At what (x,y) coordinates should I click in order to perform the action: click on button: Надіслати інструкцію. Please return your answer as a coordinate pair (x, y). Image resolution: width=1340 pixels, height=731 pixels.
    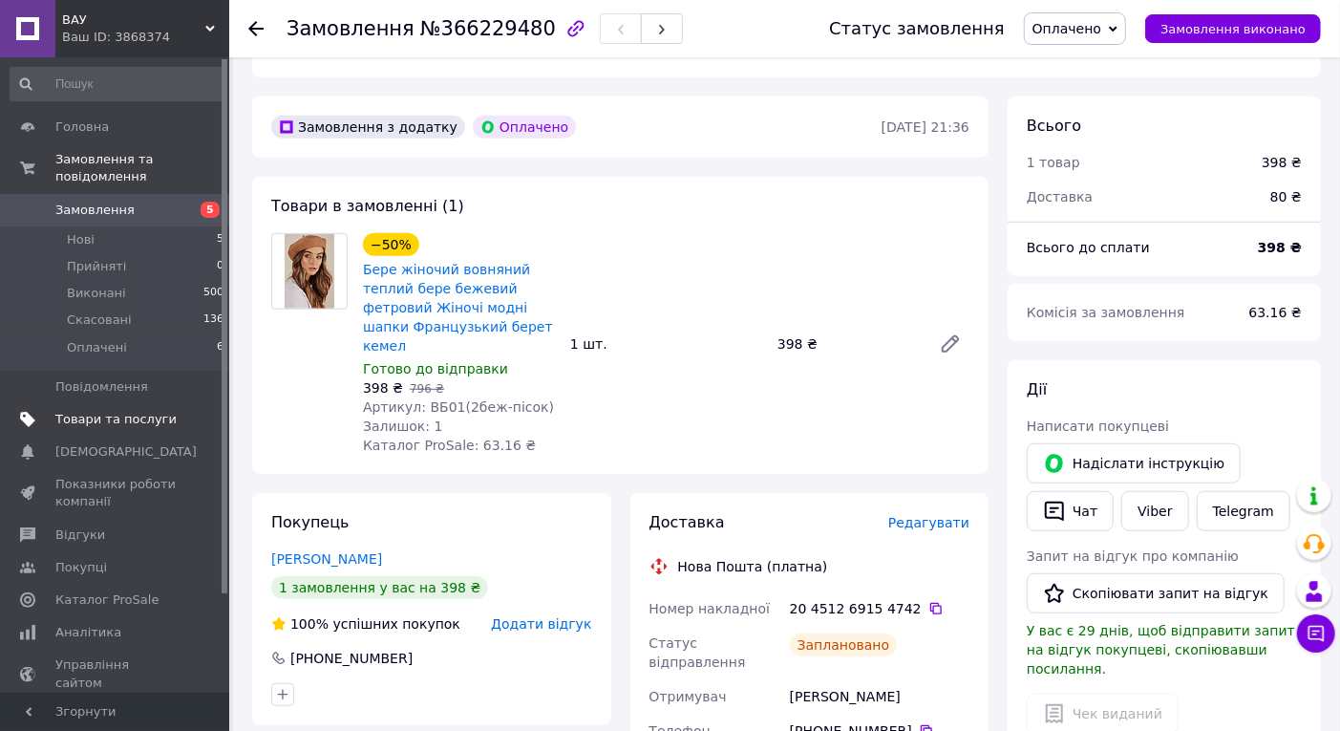
    Looking at the image, I should click on (1134, 463).